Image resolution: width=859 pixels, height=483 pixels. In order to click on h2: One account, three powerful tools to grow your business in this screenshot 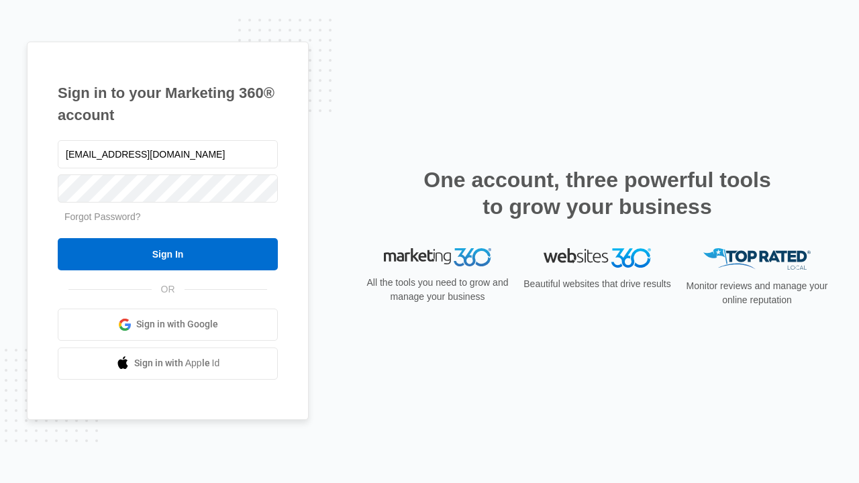, I will do `click(597, 193)`.